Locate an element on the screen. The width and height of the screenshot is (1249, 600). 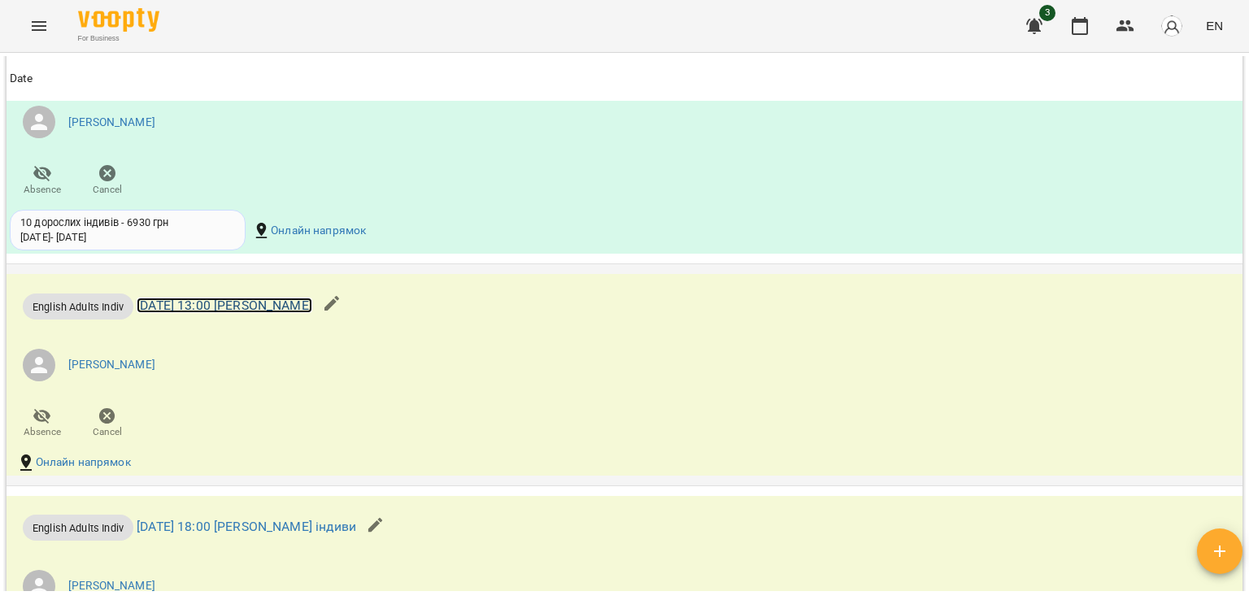
img: Voopty Logo is located at coordinates (119, 20).